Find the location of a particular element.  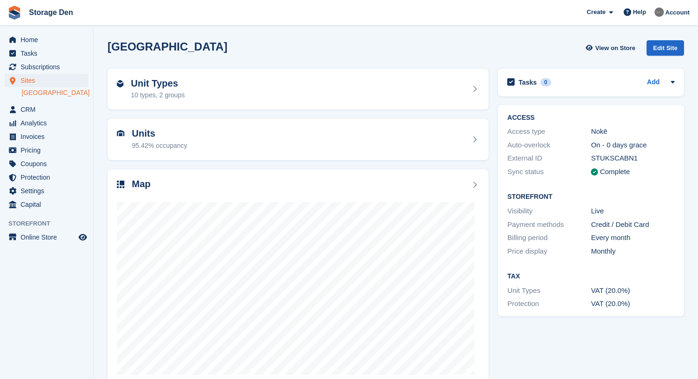

img: unit-type-icn-2b2737a686de81e16bb02015468b77c625bbabd49415b5ef34ead5e3b44a266d.svg is located at coordinates (120, 84).